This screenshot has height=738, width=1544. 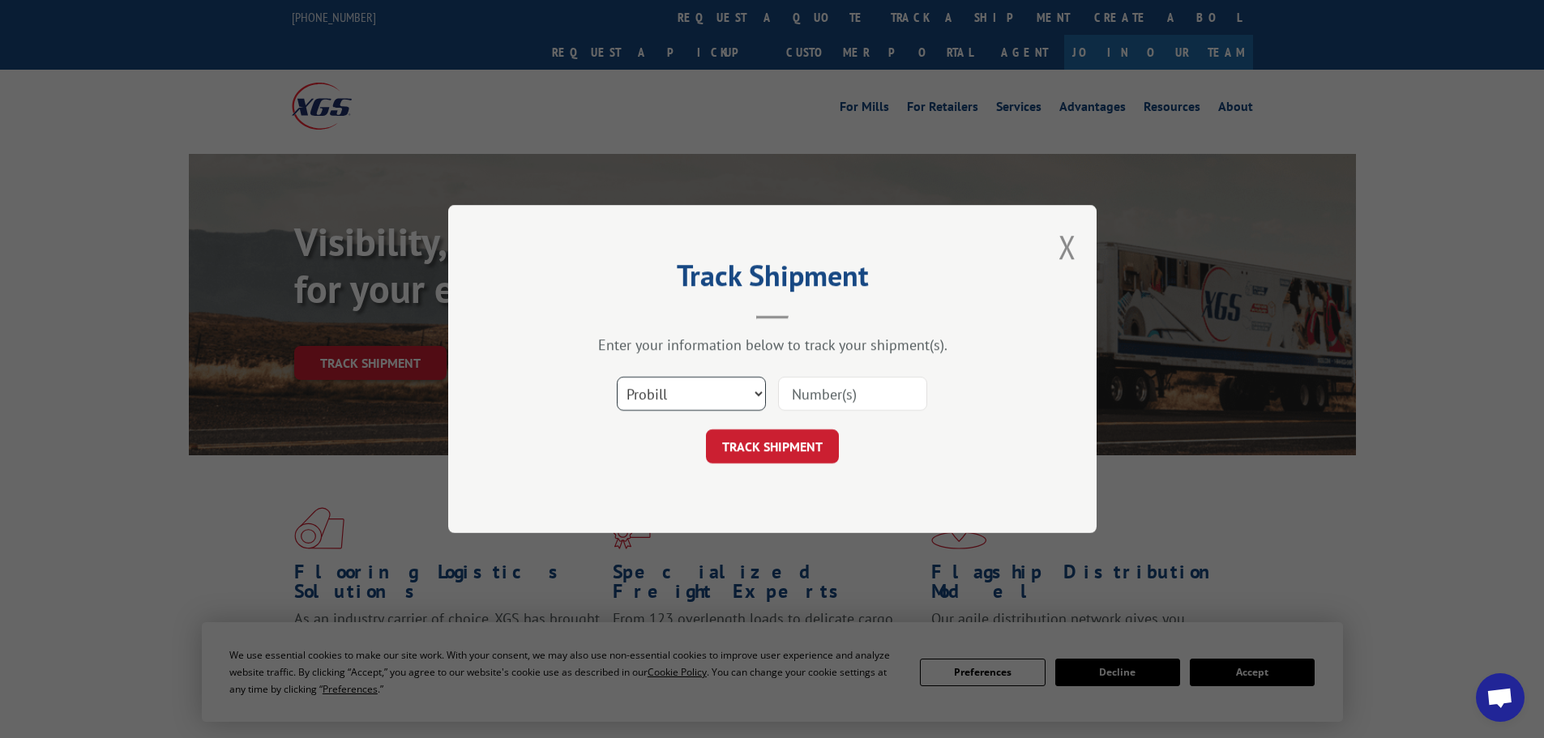 I want to click on button: TRACK SHIPMENT, so click(x=772, y=447).